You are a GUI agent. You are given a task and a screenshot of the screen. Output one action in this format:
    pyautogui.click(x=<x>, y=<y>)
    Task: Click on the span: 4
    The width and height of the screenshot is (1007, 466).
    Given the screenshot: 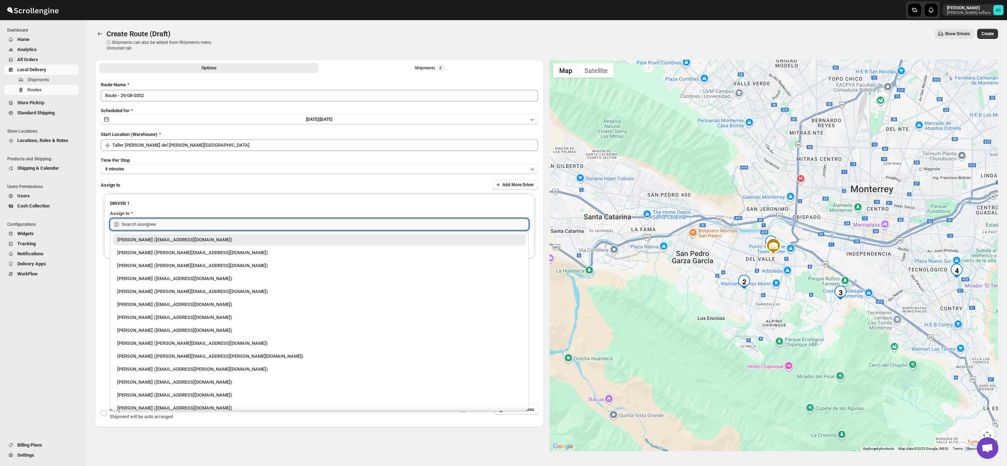 What is the action you would take?
    pyautogui.click(x=440, y=68)
    